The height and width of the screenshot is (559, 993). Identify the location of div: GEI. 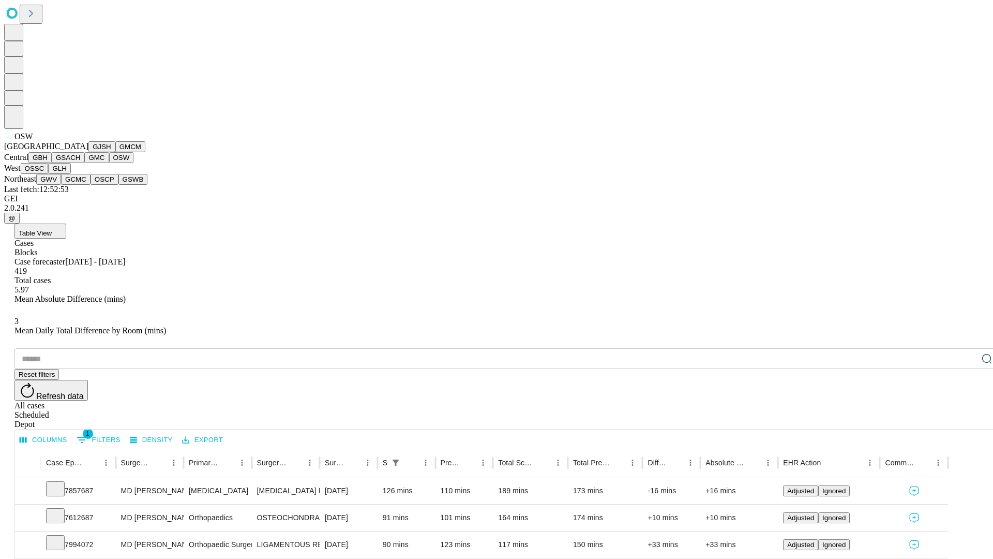
(496, 199).